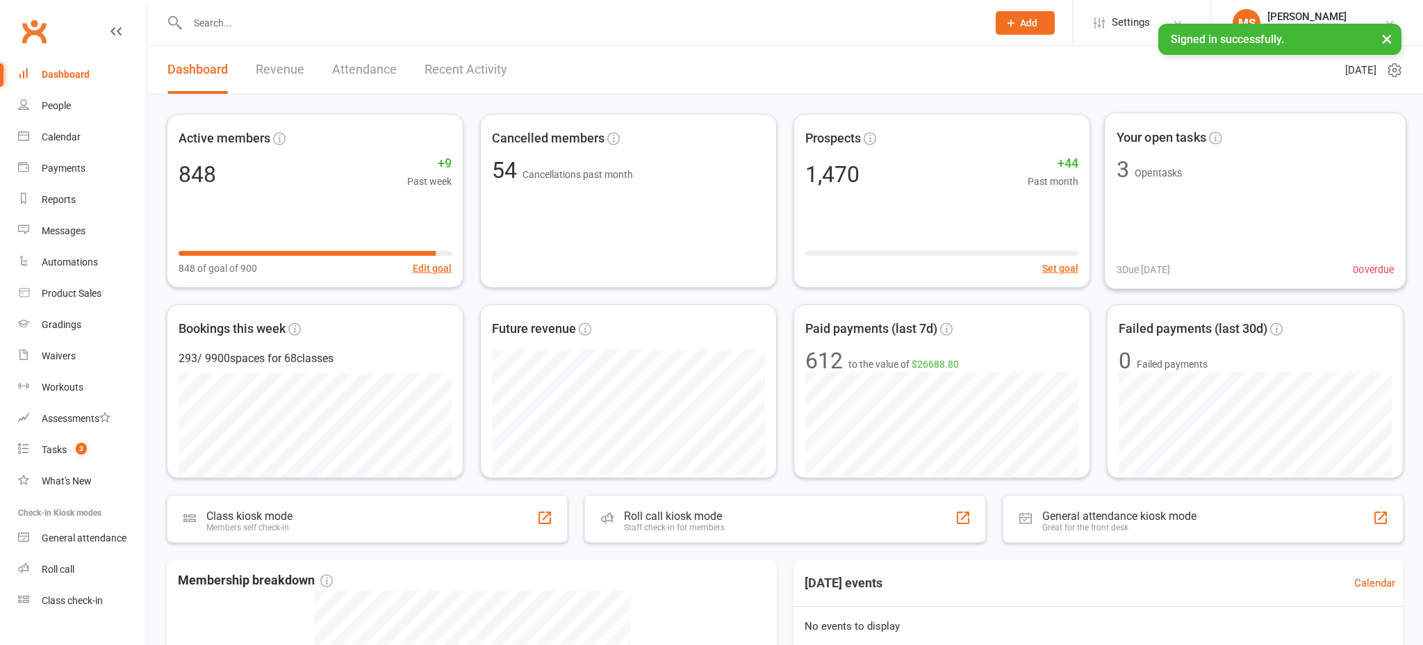 This screenshot has height=645, width=1423. I want to click on div: 0, so click(1125, 361).